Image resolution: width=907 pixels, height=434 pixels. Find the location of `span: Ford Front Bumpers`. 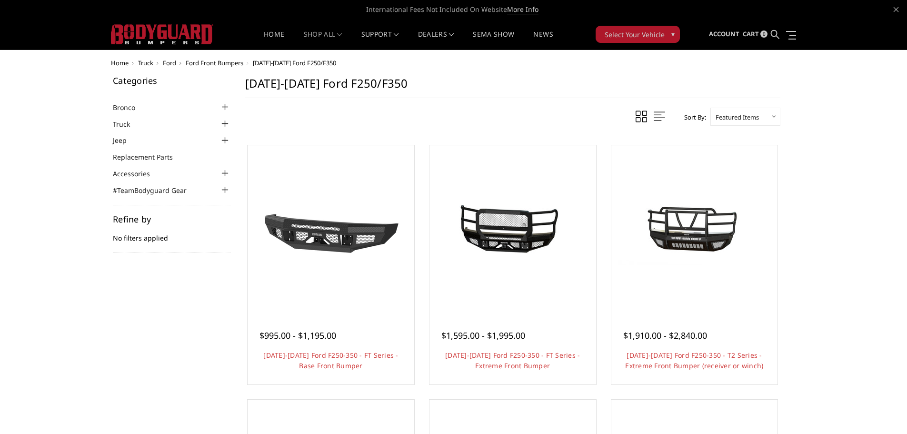

span: Ford Front Bumpers is located at coordinates (214, 63).